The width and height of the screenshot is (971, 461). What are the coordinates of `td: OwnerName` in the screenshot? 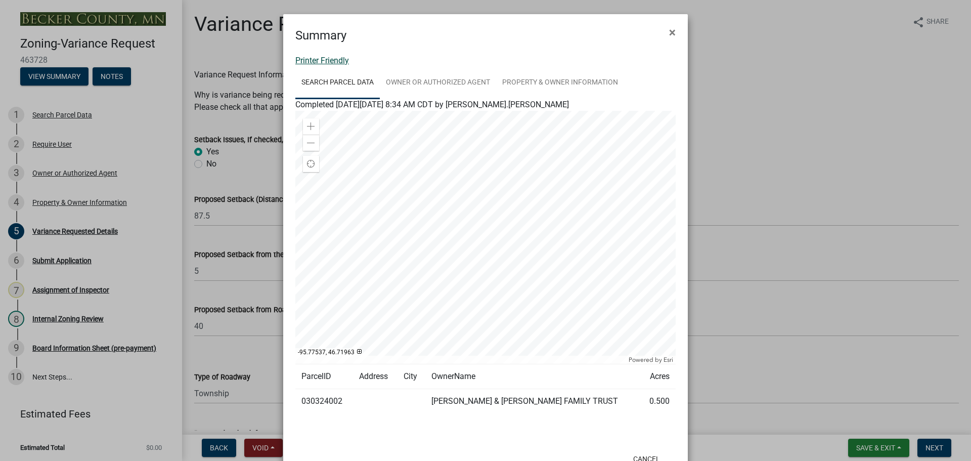 It's located at (533, 376).